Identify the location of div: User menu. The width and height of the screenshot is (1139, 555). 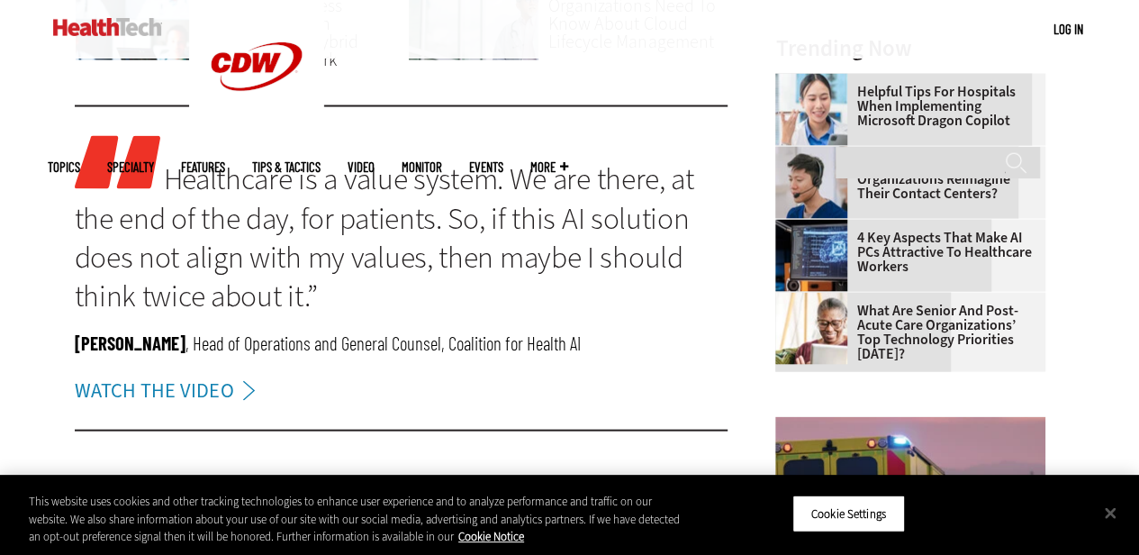
(1068, 29).